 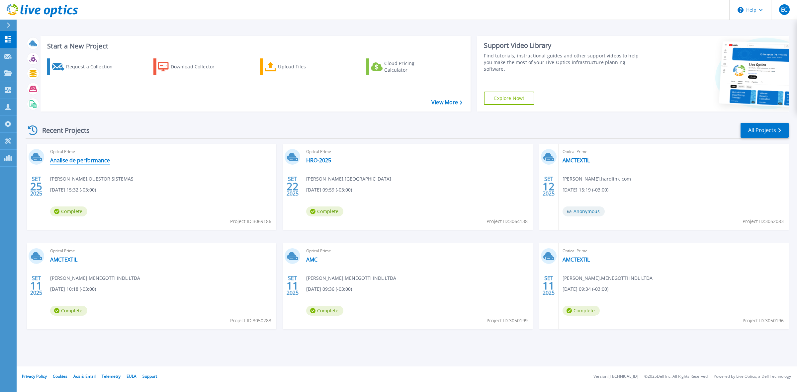 What do you see at coordinates (784, 10) in the screenshot?
I see `span: EC` at bounding box center [784, 10].